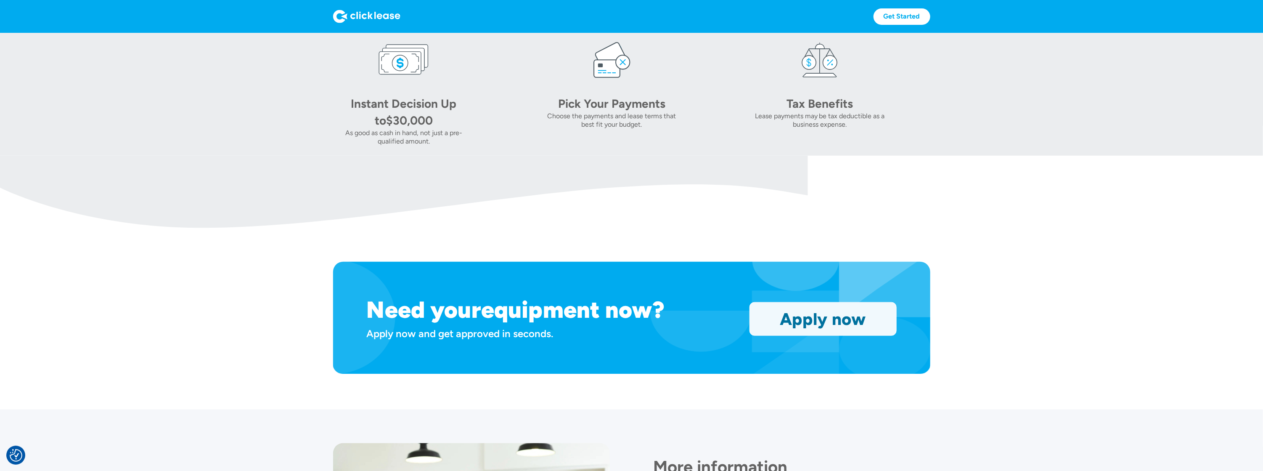 The height and width of the screenshot is (471, 1263). What do you see at coordinates (573, 310) in the screenshot?
I see `h1: equipment now?` at bounding box center [573, 310].